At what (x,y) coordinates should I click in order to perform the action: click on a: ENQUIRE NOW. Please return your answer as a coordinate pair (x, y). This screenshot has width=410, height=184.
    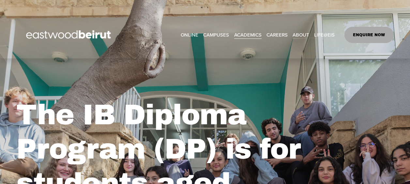
    Looking at the image, I should click on (369, 35).